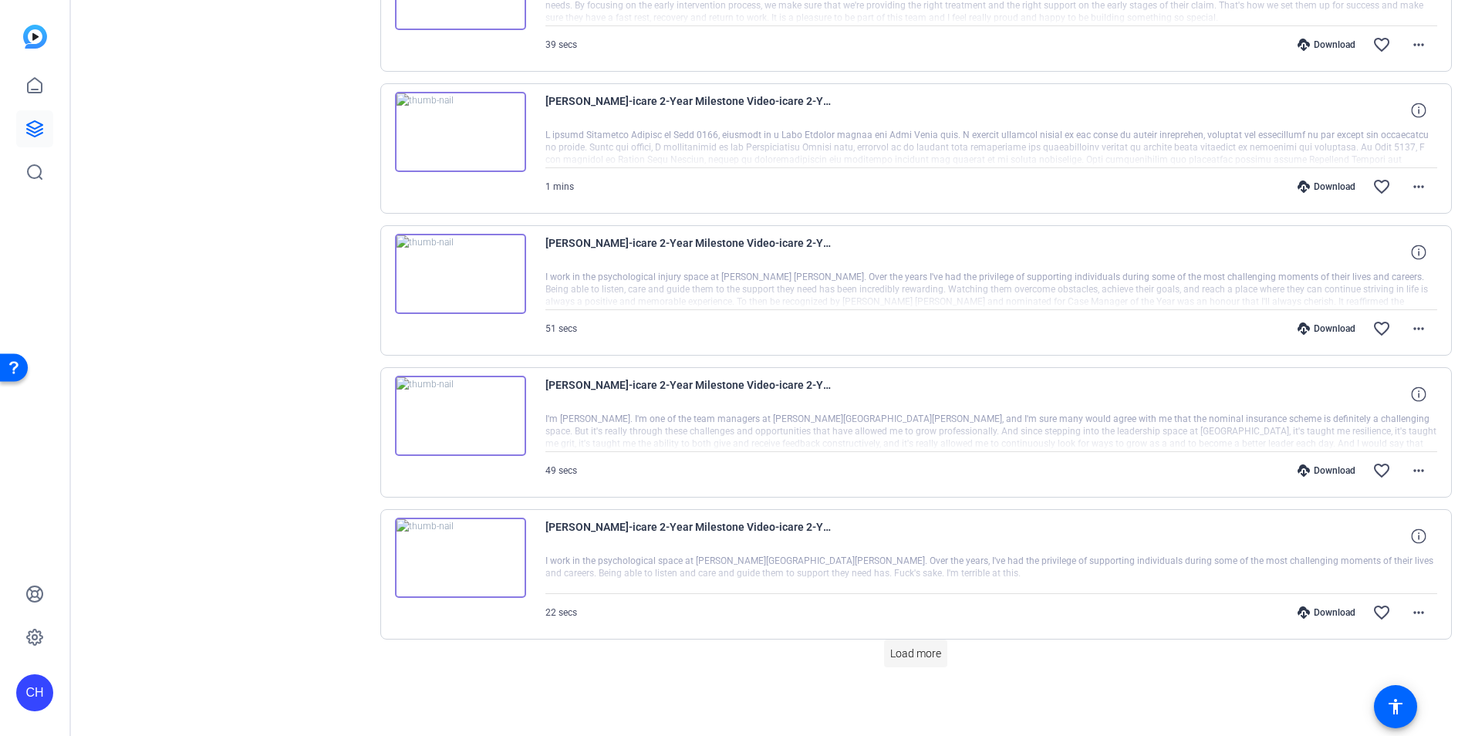  I want to click on span: 49 secs, so click(561, 471).